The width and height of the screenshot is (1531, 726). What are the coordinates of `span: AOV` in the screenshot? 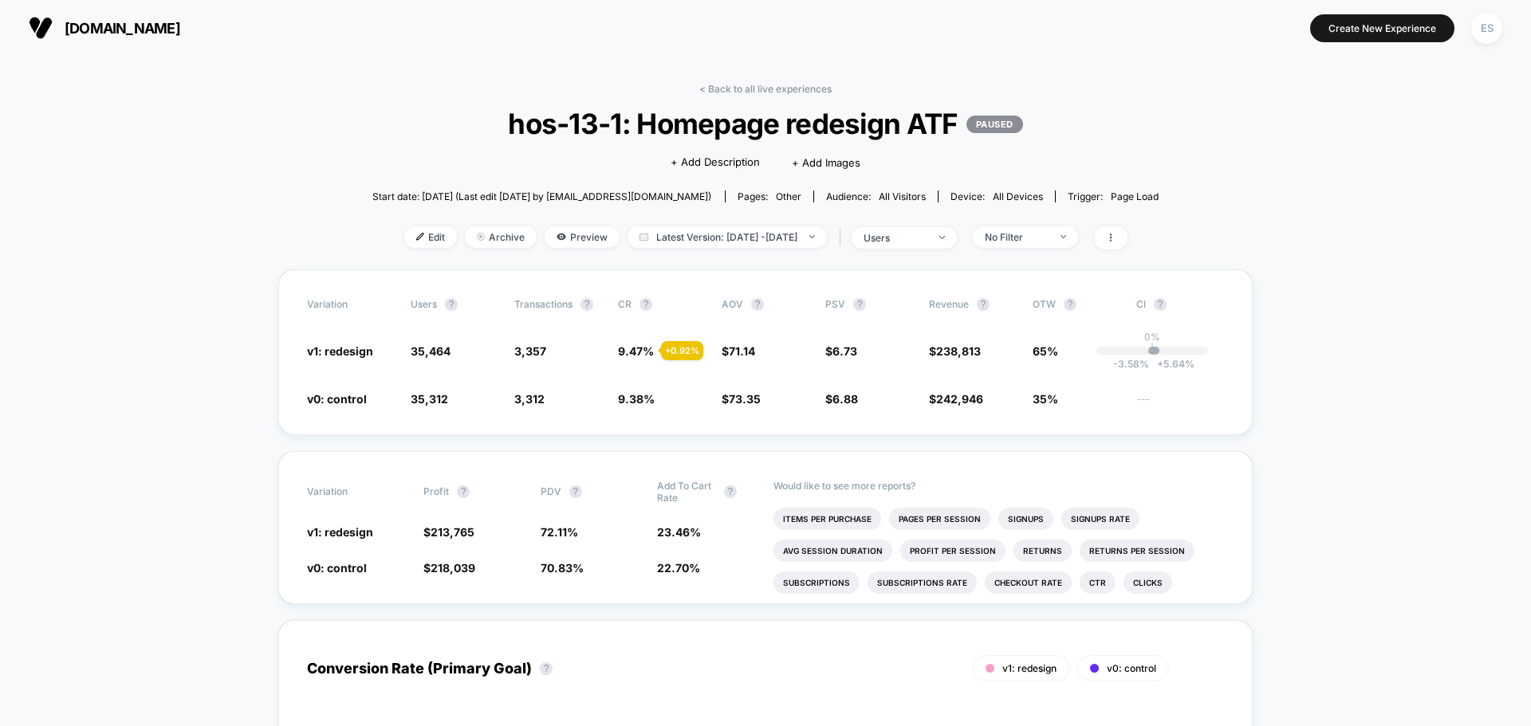 It's located at (732, 304).